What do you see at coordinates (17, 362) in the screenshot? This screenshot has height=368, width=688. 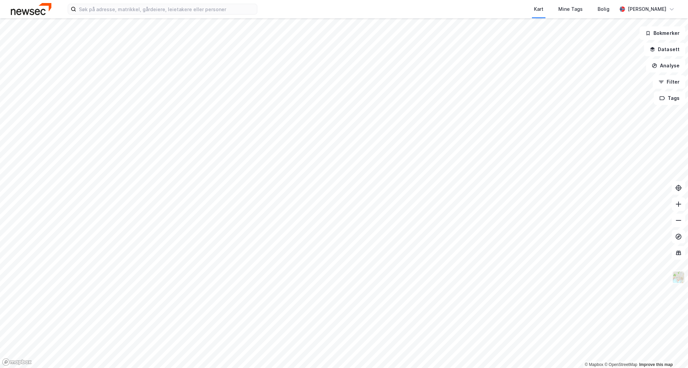 I see `a: Mapbox homepage` at bounding box center [17, 362].